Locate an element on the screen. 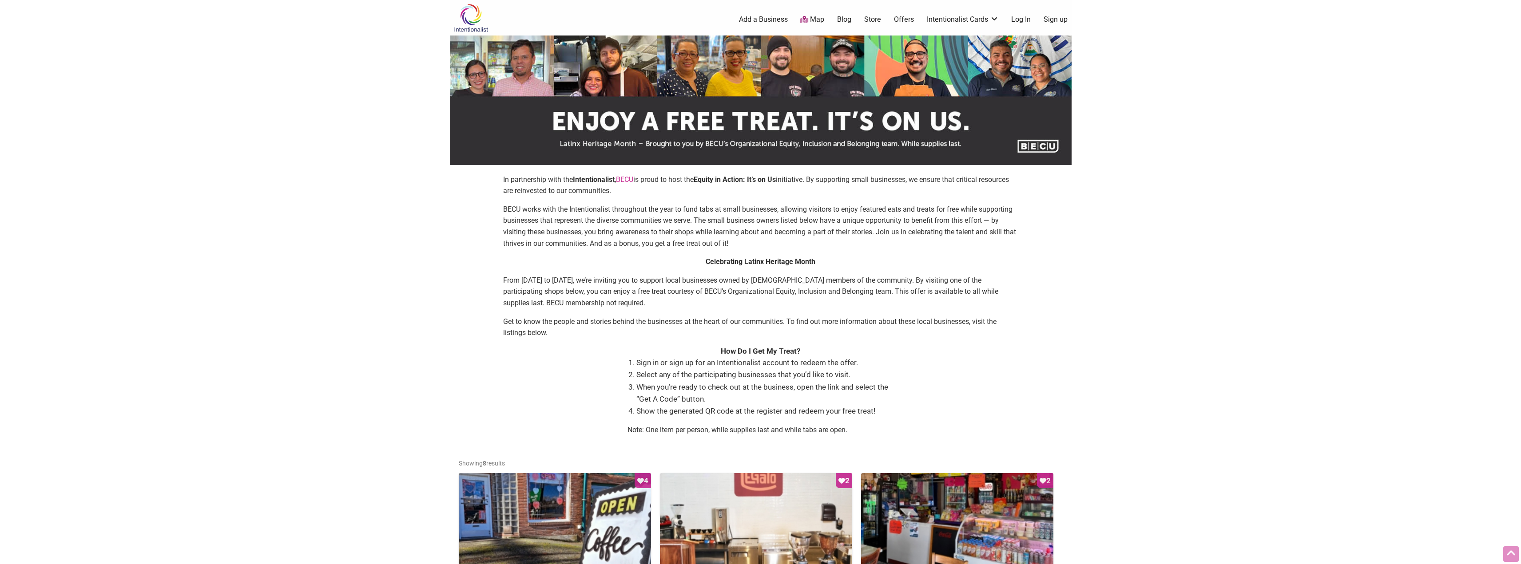 This screenshot has height=564, width=1521. strong: Celebrating Latinx Heritage Month is located at coordinates (760, 262).